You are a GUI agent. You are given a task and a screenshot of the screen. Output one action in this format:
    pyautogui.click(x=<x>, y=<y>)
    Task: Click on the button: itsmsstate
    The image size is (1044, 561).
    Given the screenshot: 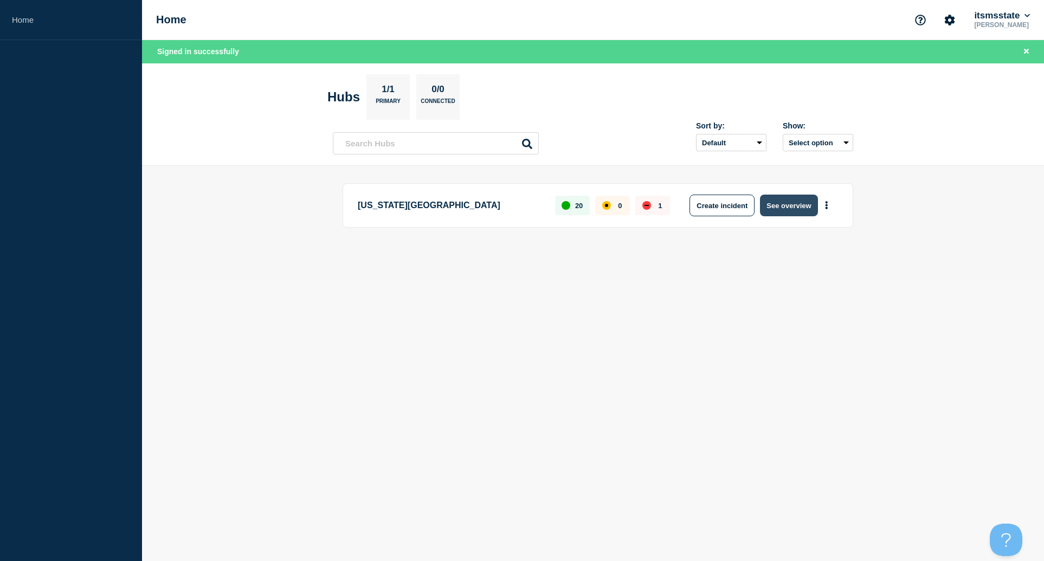 What is the action you would take?
    pyautogui.click(x=1001, y=16)
    